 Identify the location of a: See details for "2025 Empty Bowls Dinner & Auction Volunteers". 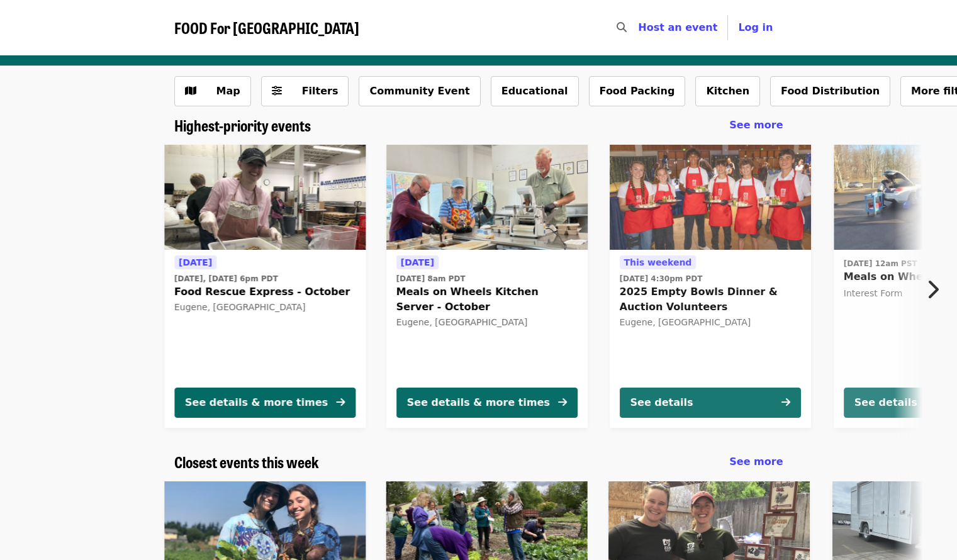
(711, 286).